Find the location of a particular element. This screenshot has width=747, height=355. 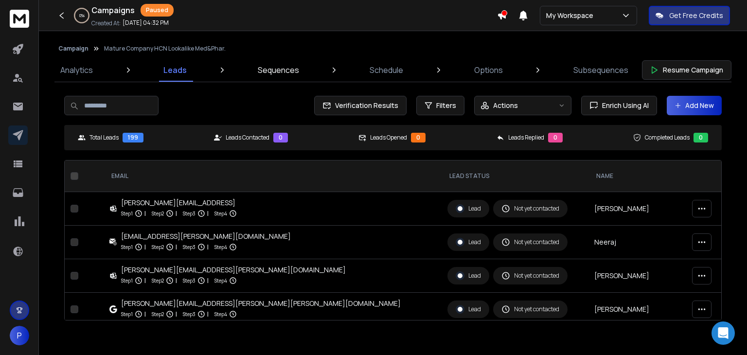

h1: Campaigns is located at coordinates (113, 10).